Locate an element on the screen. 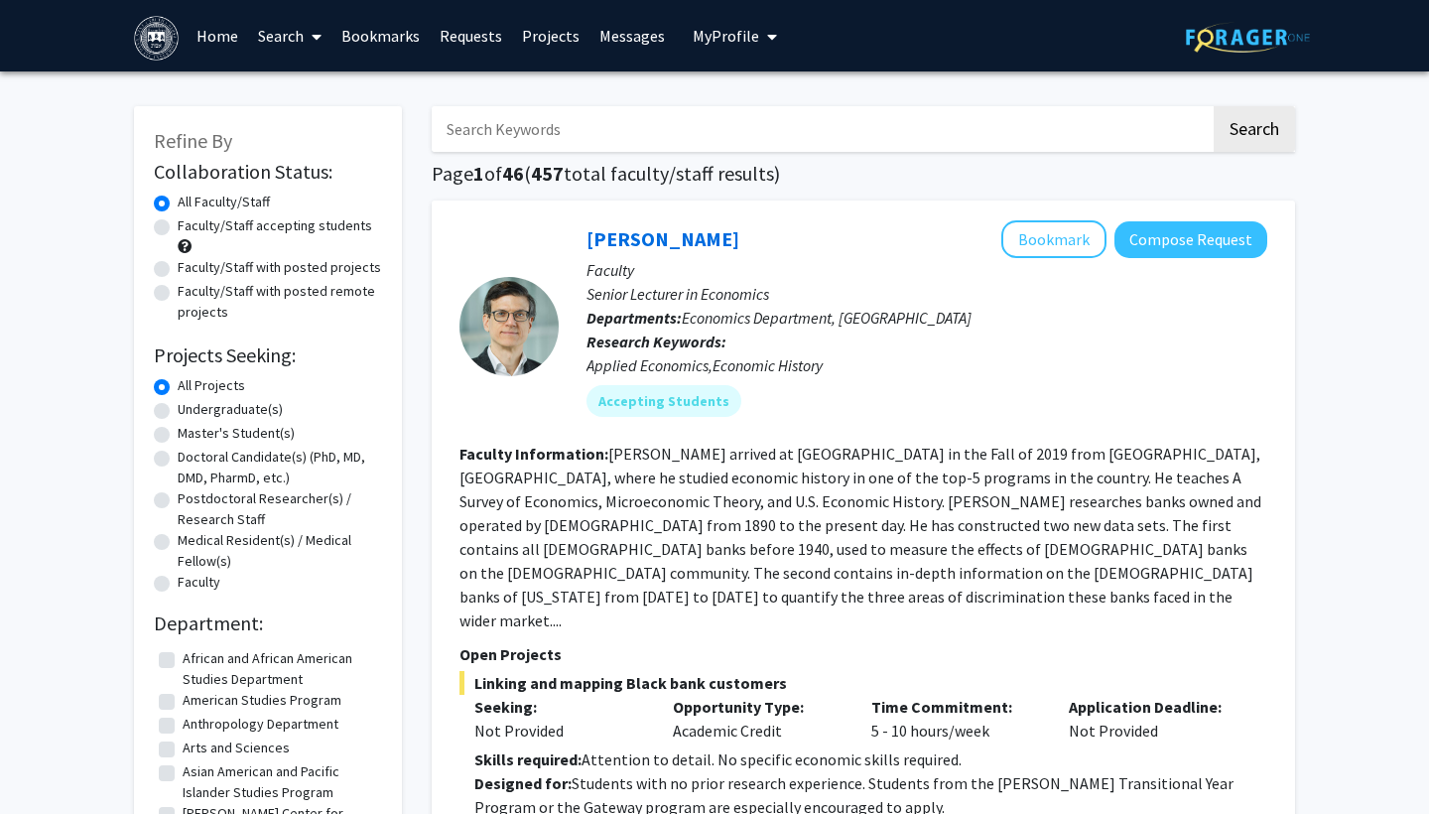 The height and width of the screenshot is (814, 1429). button: Search is located at coordinates (1254, 129).